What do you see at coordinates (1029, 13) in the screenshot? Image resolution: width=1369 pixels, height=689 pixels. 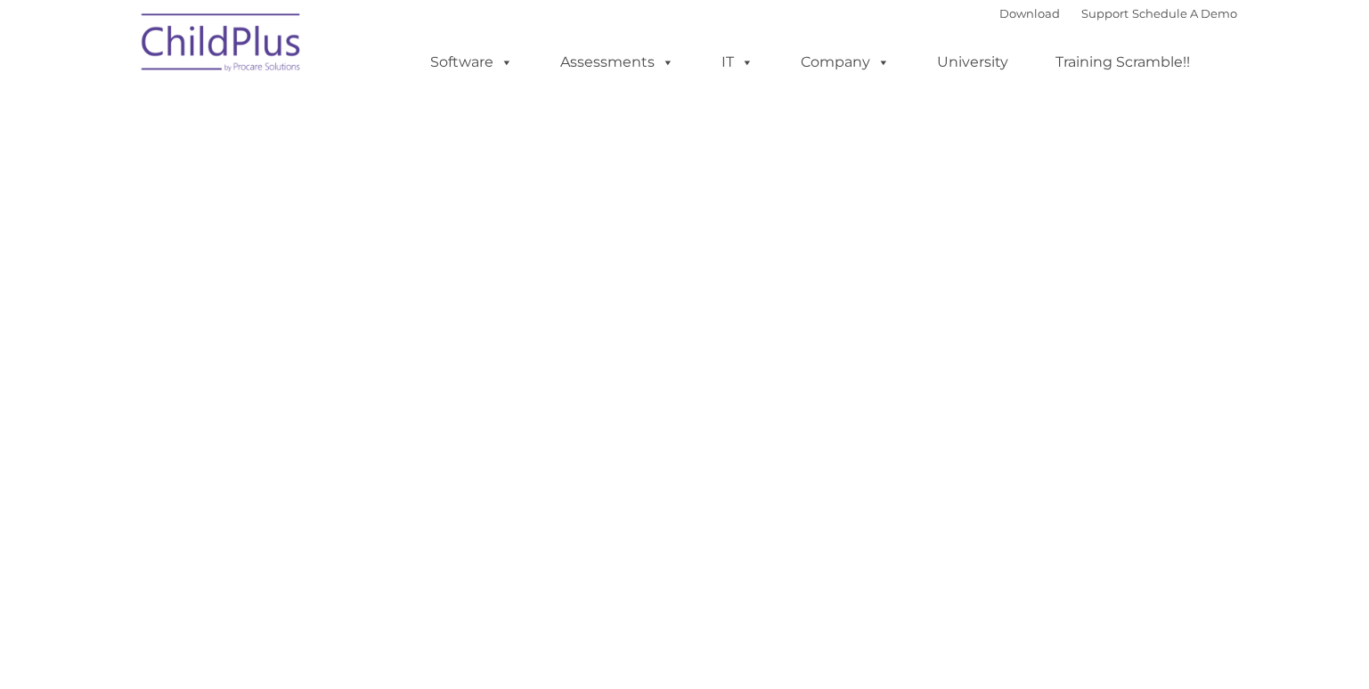 I see `a: Download` at bounding box center [1029, 13].